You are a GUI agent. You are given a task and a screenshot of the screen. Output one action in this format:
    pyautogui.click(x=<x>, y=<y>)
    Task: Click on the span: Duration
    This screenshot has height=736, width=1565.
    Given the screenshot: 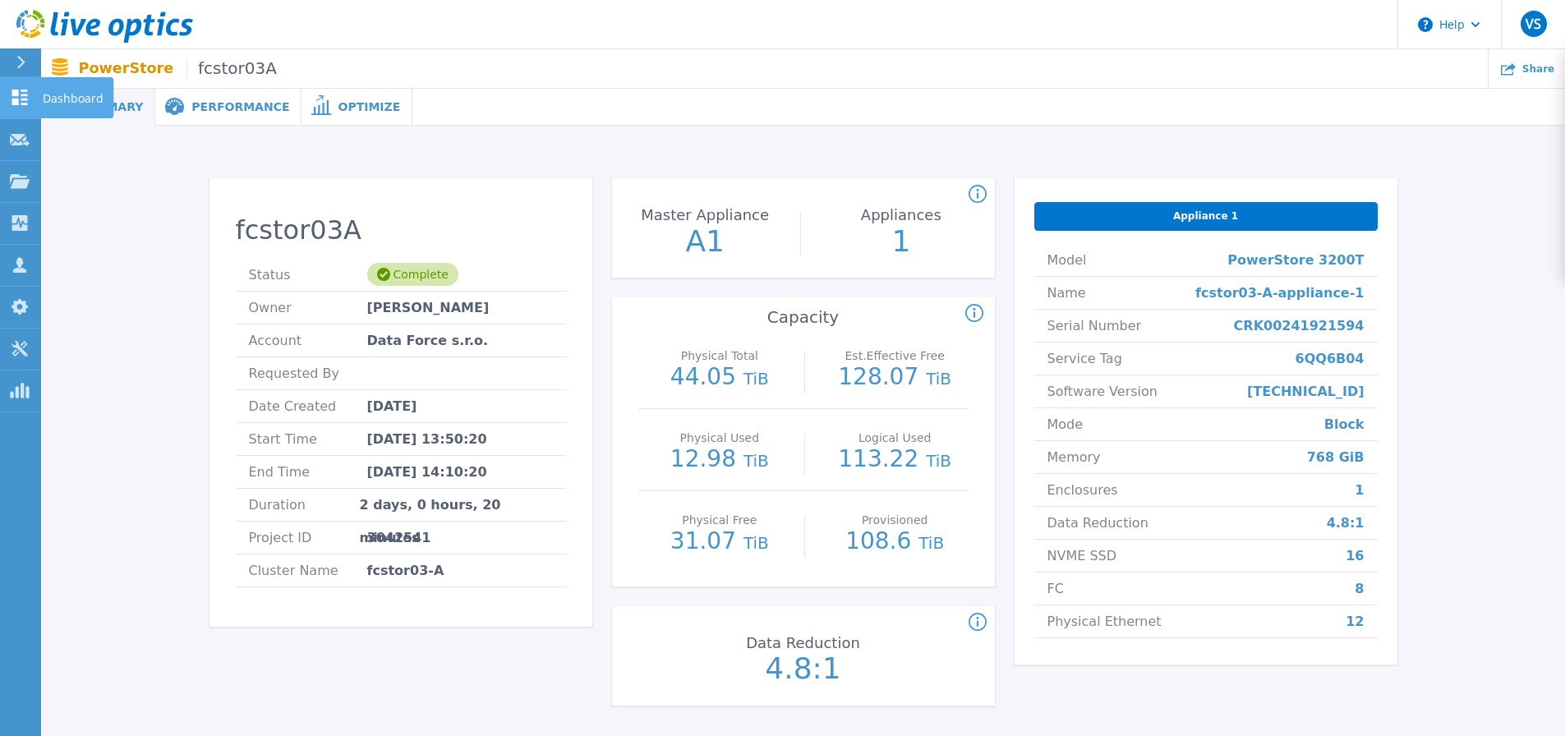 What is the action you would take?
    pyautogui.click(x=304, y=504)
    